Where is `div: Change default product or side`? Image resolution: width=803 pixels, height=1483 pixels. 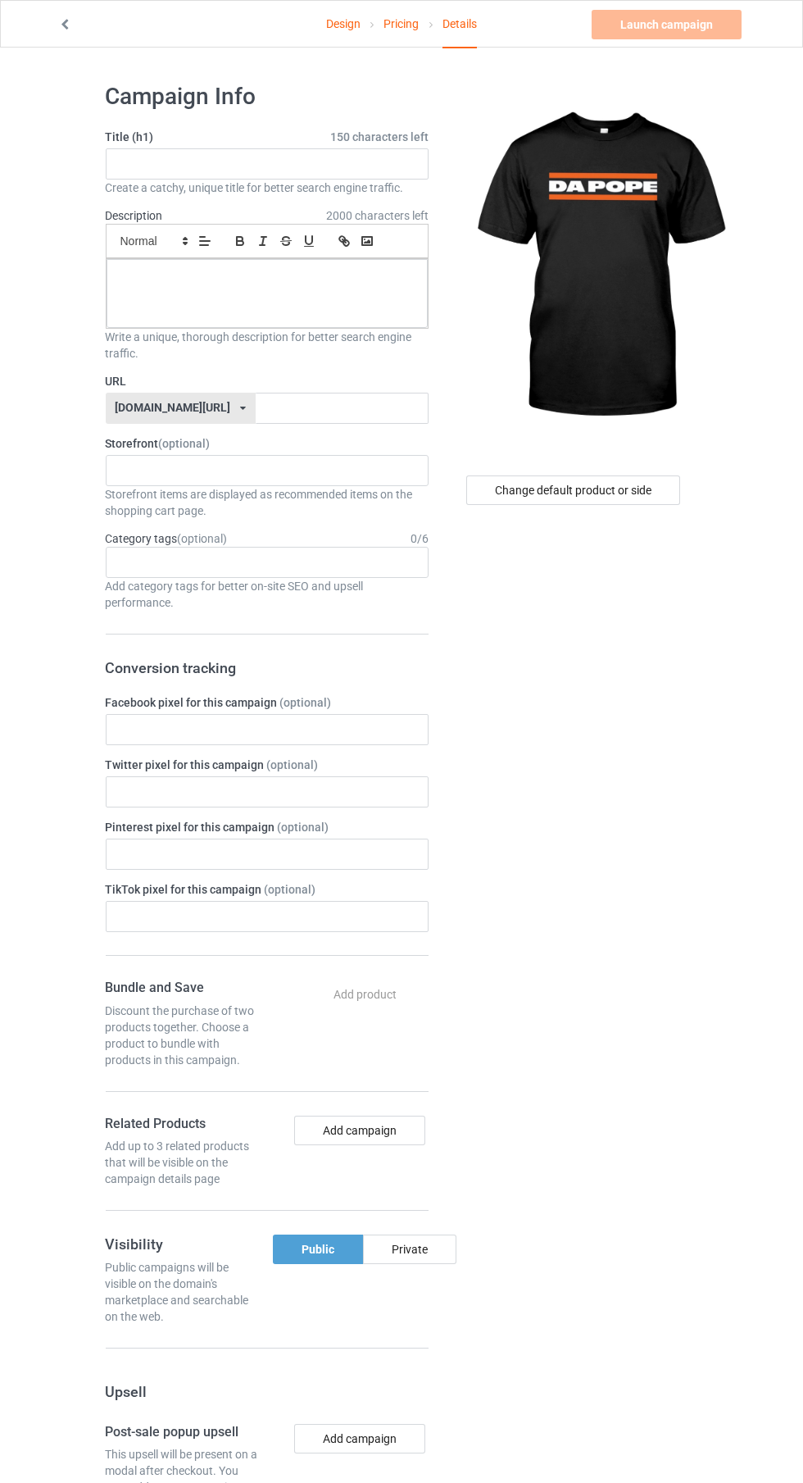 div: Change default product or side is located at coordinates (573, 490).